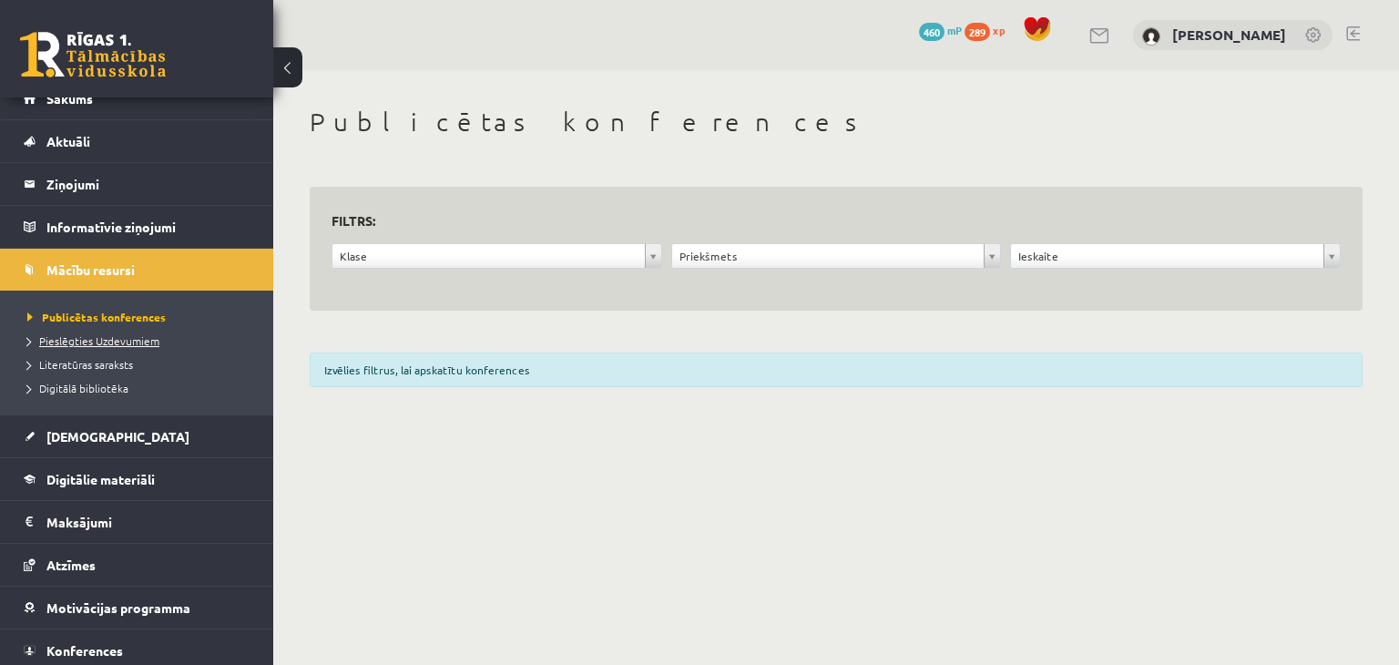 The width and height of the screenshot is (1399, 665). Describe the element at coordinates (68, 141) in the screenshot. I see `span: Aktuāli` at that location.